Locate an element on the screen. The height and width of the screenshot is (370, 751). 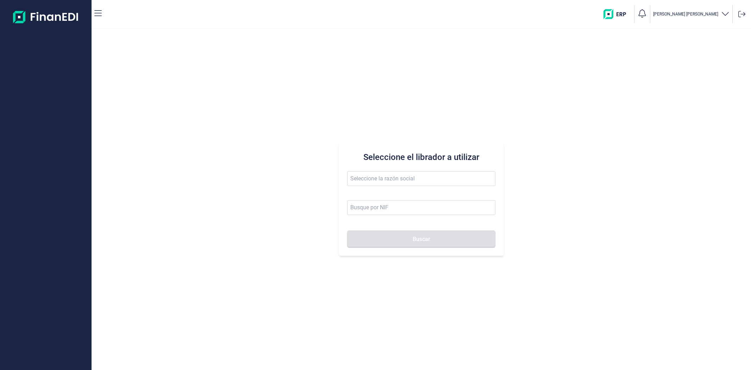
button: Buscar is located at coordinates (421, 239).